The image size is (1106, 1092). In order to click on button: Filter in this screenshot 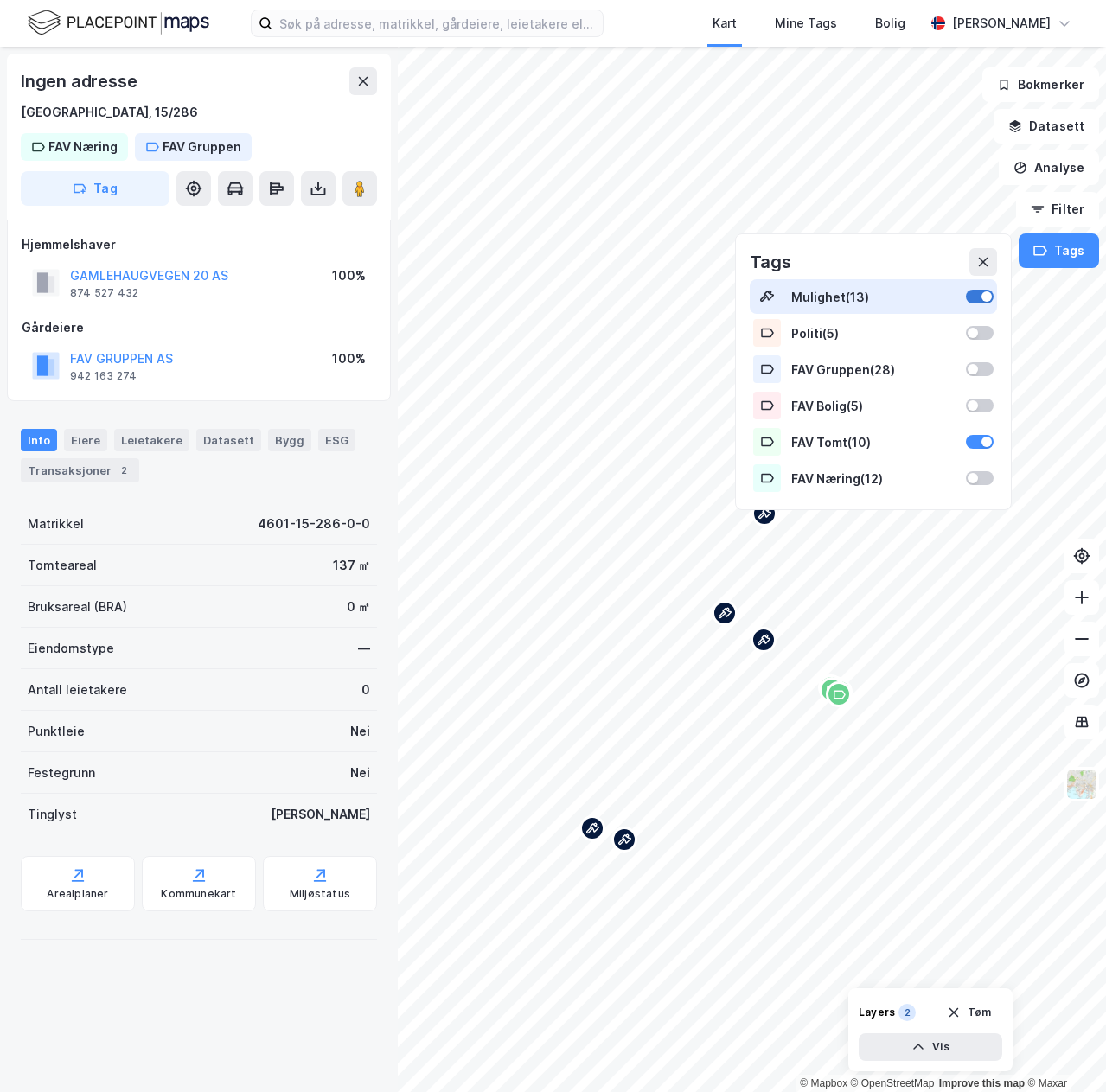, I will do `click(1058, 209)`.